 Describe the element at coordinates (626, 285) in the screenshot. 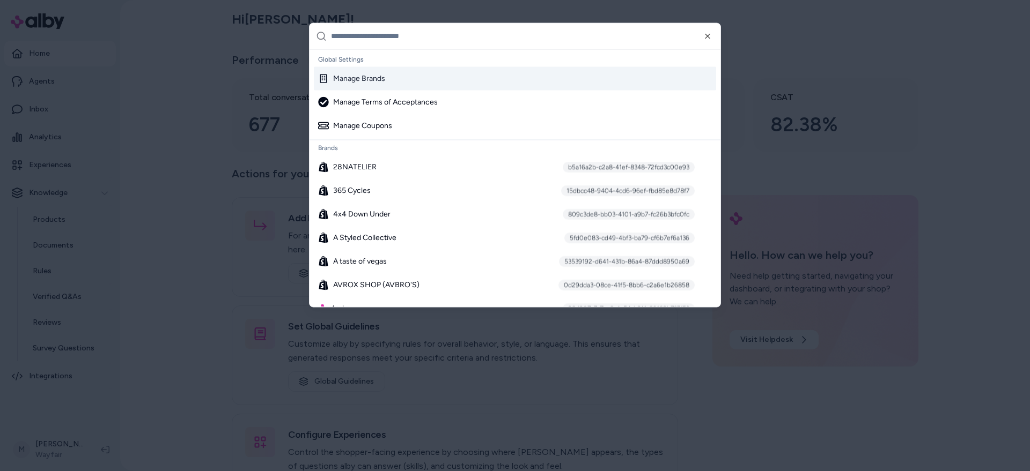

I see `div: 0d29dda3-08ce-41f5-8bb6-c2a6e1b26858` at that location.